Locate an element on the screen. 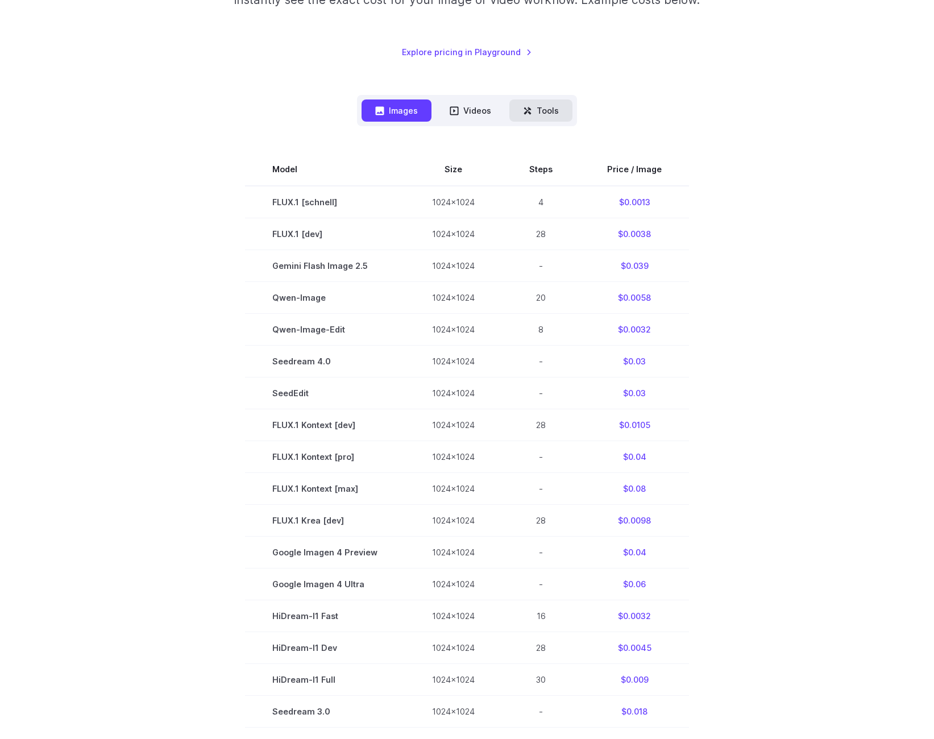 This screenshot has height=739, width=934. td: FLUX.1 [schnell] is located at coordinates (324, 202).